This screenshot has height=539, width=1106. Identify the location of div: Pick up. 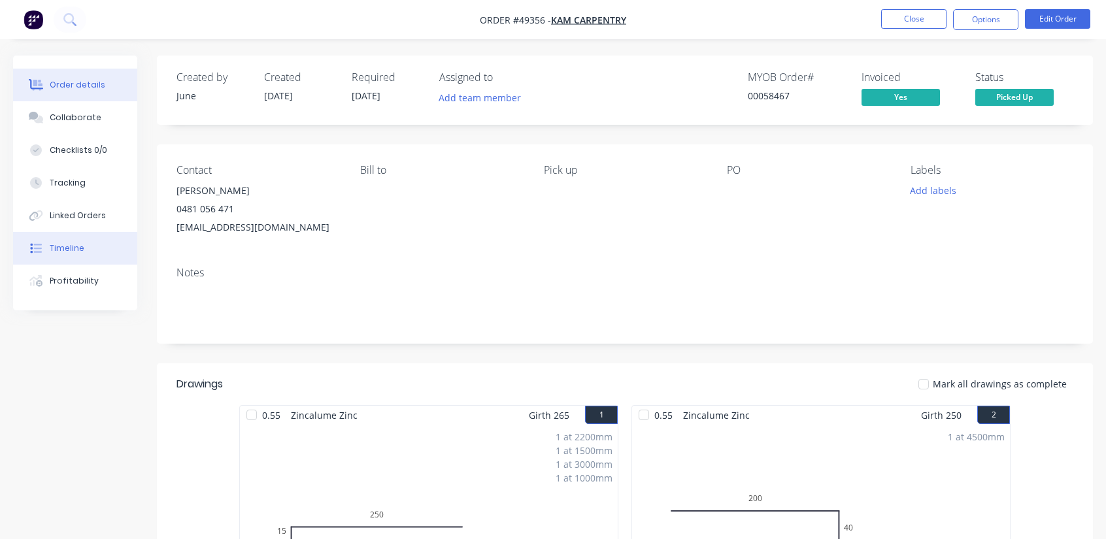
(625, 170).